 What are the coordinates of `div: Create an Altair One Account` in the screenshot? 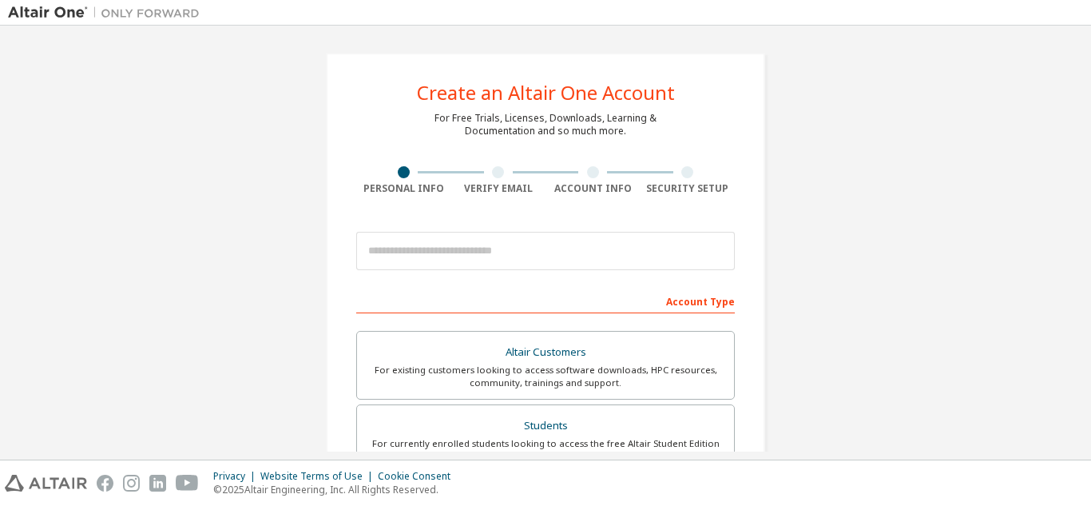 It's located at (545, 93).